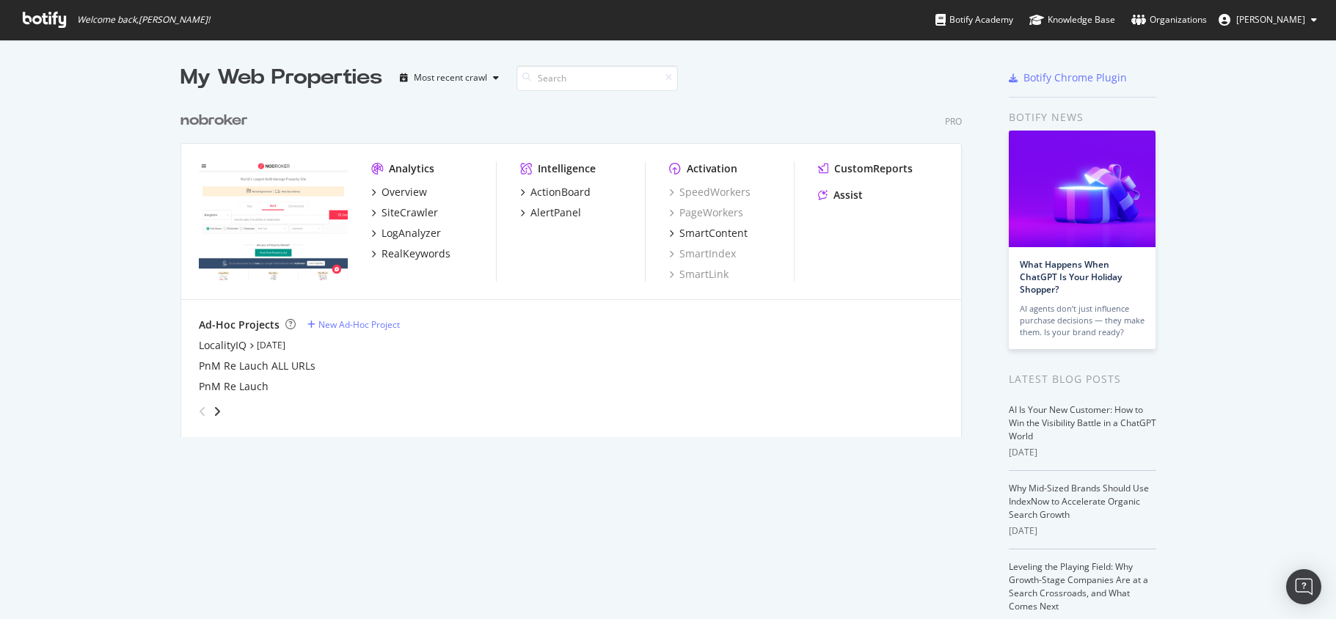 The width and height of the screenshot is (1336, 619). What do you see at coordinates (1067, 78) in the screenshot?
I see `a: Botify Chrome Plugin` at bounding box center [1067, 78].